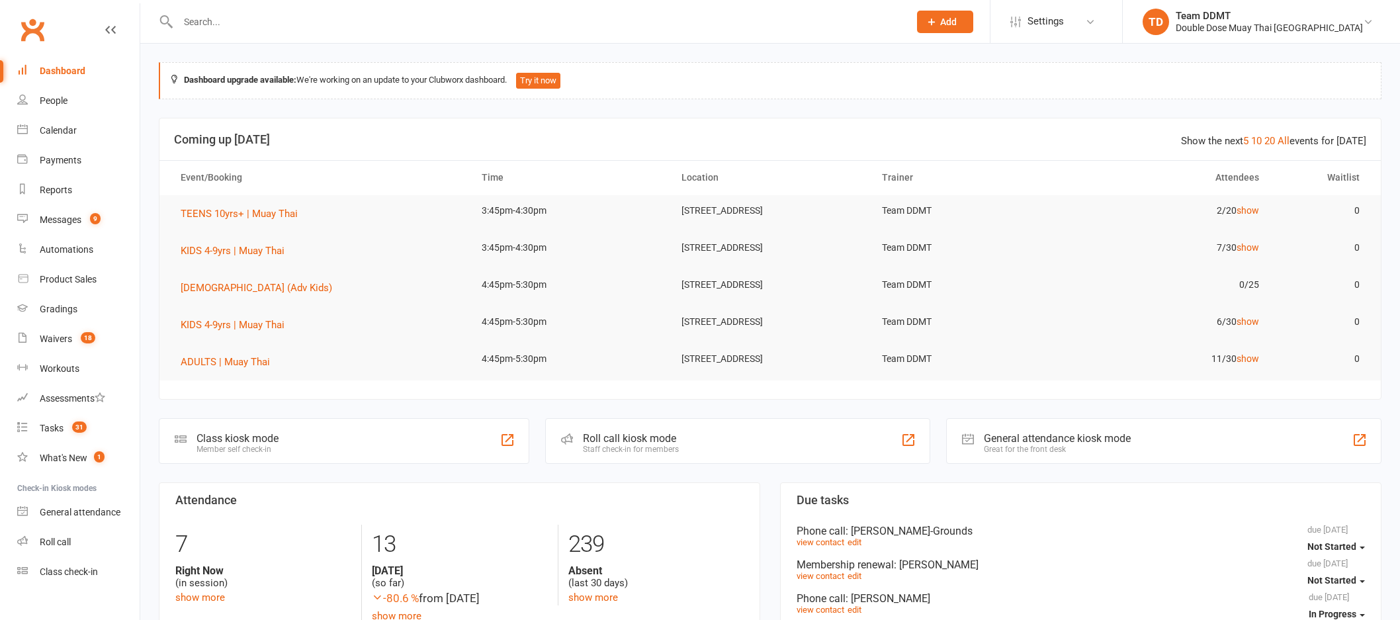 The image size is (1400, 620). I want to click on h3: Due tasks, so click(1080, 500).